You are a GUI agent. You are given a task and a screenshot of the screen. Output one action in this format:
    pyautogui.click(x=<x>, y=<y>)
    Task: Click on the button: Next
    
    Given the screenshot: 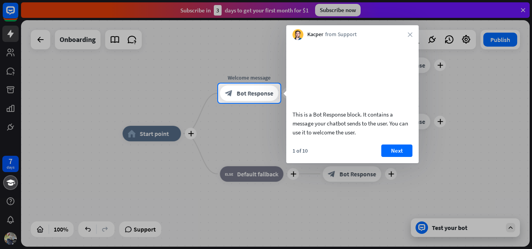 What is the action you would take?
    pyautogui.click(x=397, y=151)
    